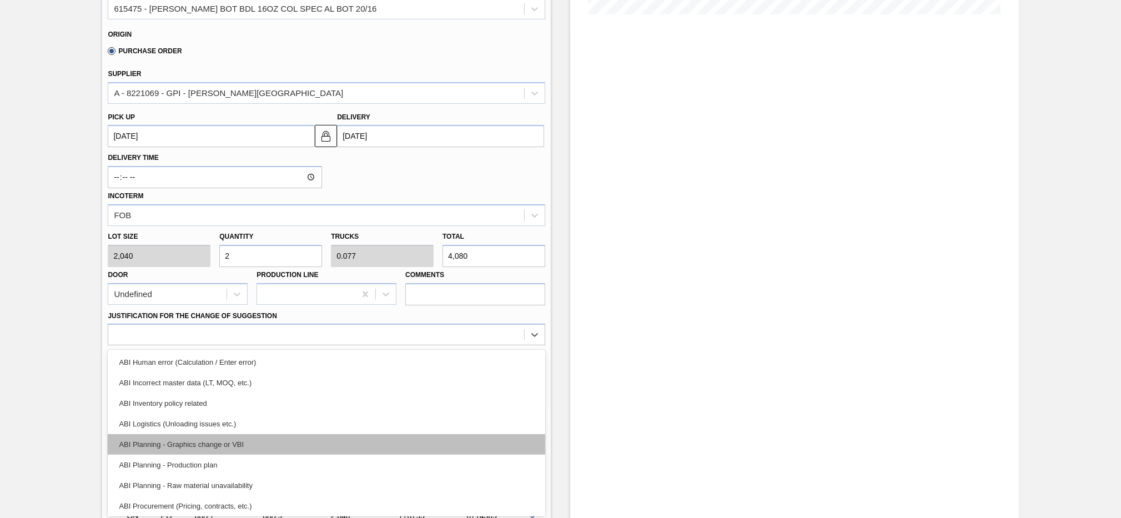 The image size is (1121, 518). I want to click on label: Observation, so click(327, 356).